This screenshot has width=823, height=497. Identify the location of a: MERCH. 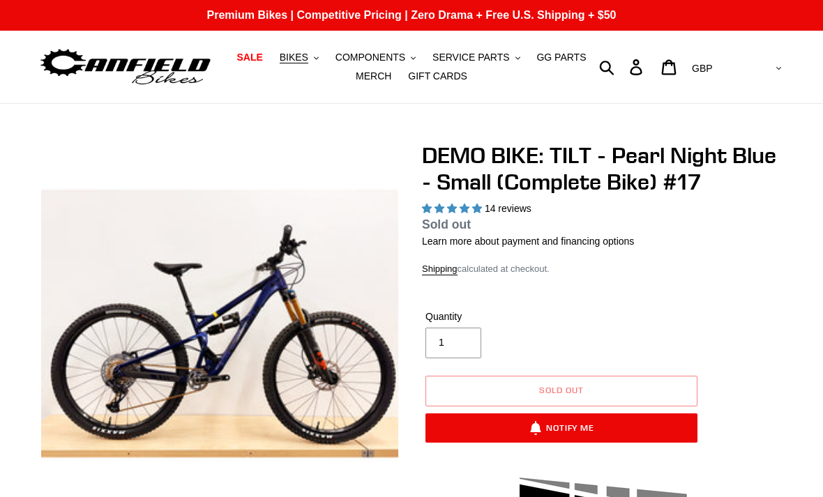
(373, 76).